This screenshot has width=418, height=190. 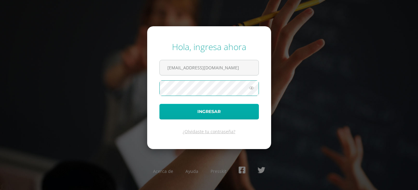 I want to click on a: ¿Olvidaste tu contraseña?, so click(x=209, y=131).